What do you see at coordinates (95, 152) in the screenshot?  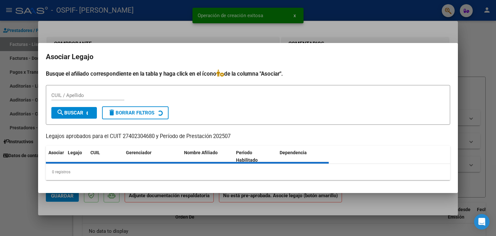 I see `span: CUIL` at bounding box center [95, 152].